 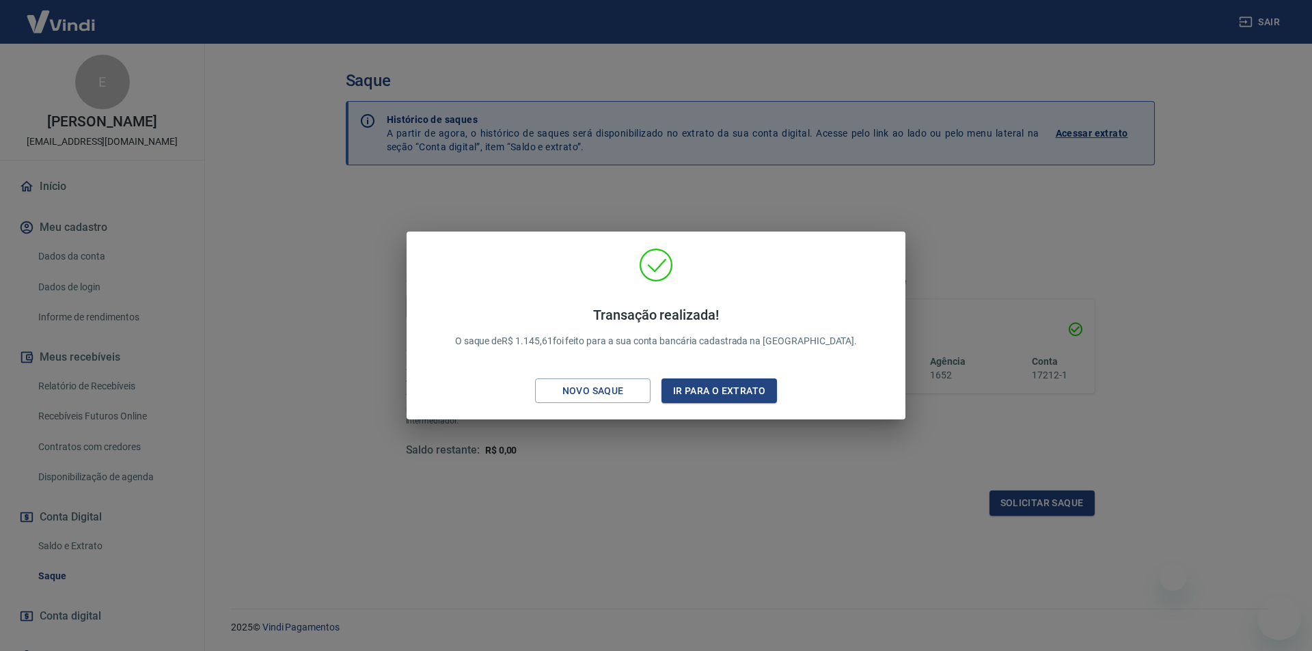 What do you see at coordinates (592, 391) in the screenshot?
I see `button: Novo saque` at bounding box center [592, 391].